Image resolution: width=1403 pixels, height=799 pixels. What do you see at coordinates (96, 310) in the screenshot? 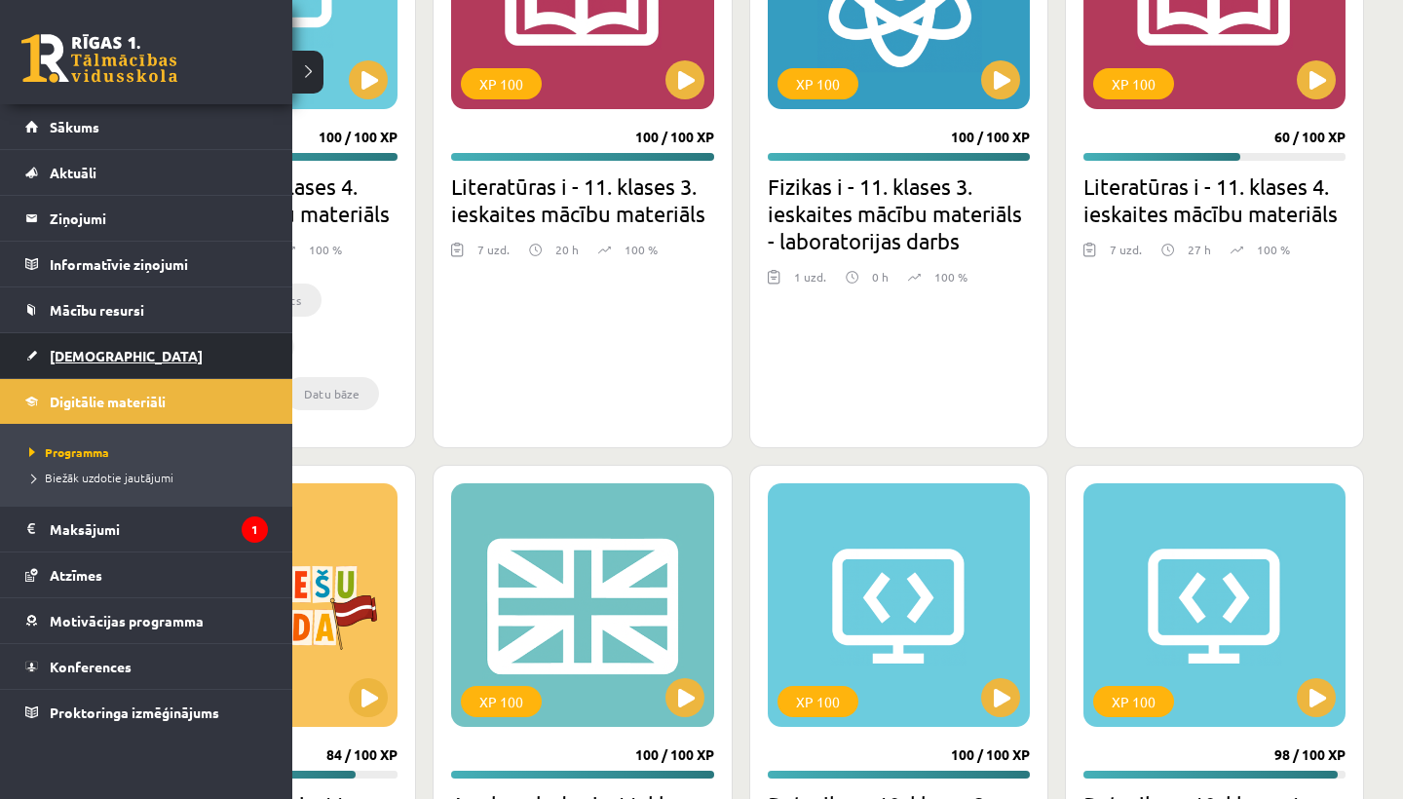
I see `span: Mācību resursi` at bounding box center [96, 310].